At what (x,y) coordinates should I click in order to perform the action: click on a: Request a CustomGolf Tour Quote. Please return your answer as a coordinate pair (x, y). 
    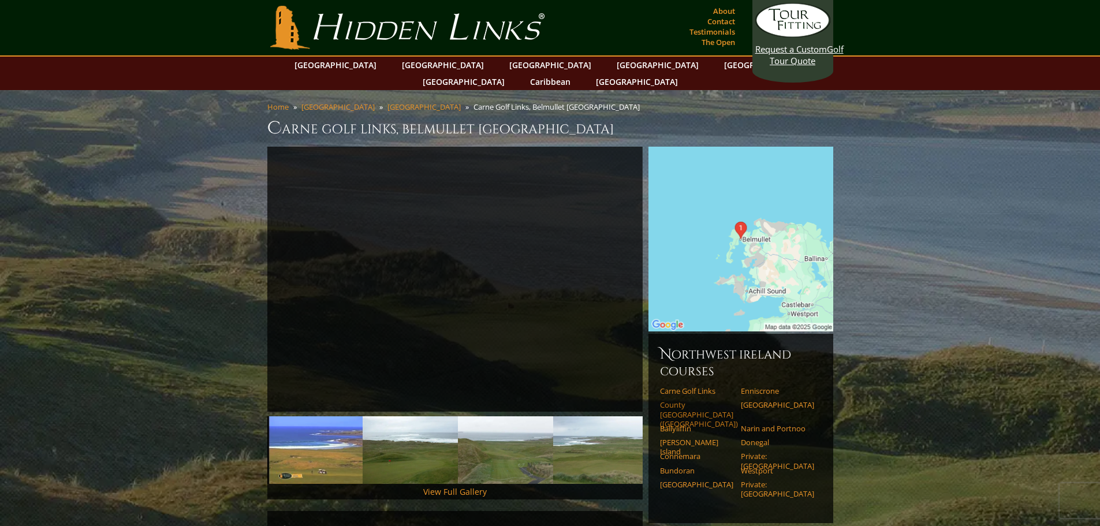
    Looking at the image, I should click on (793, 35).